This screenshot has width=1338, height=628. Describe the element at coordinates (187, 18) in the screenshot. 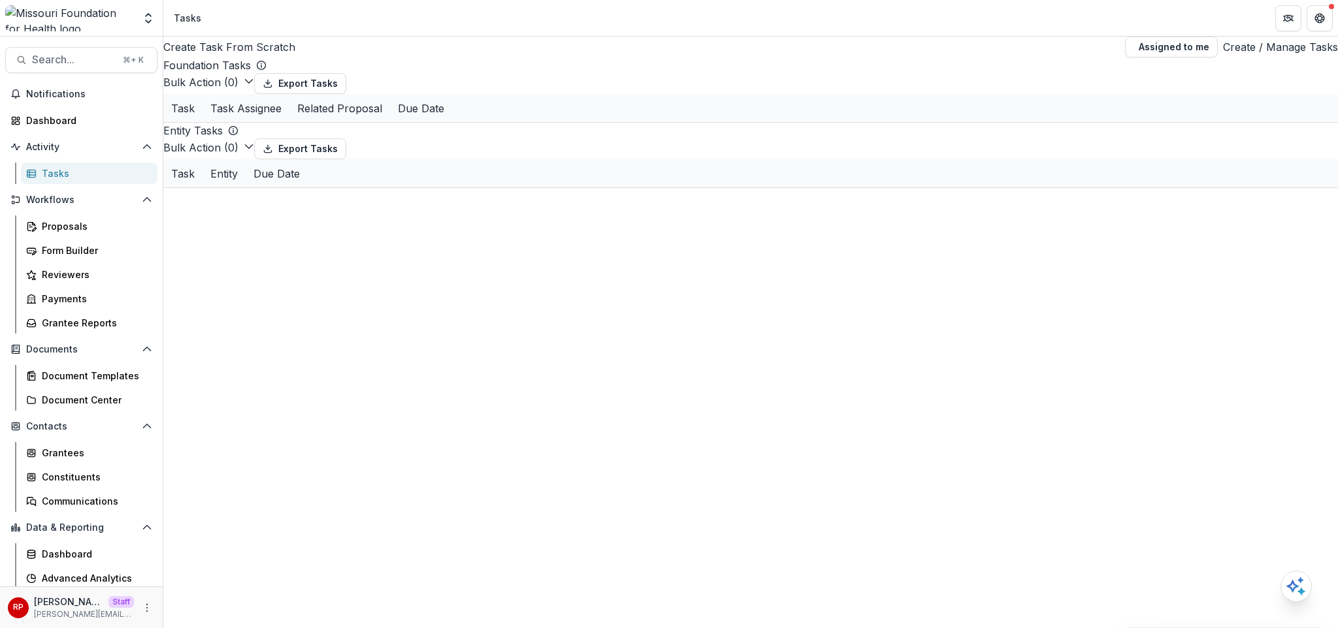

I see `nav: breadcrumb` at that location.